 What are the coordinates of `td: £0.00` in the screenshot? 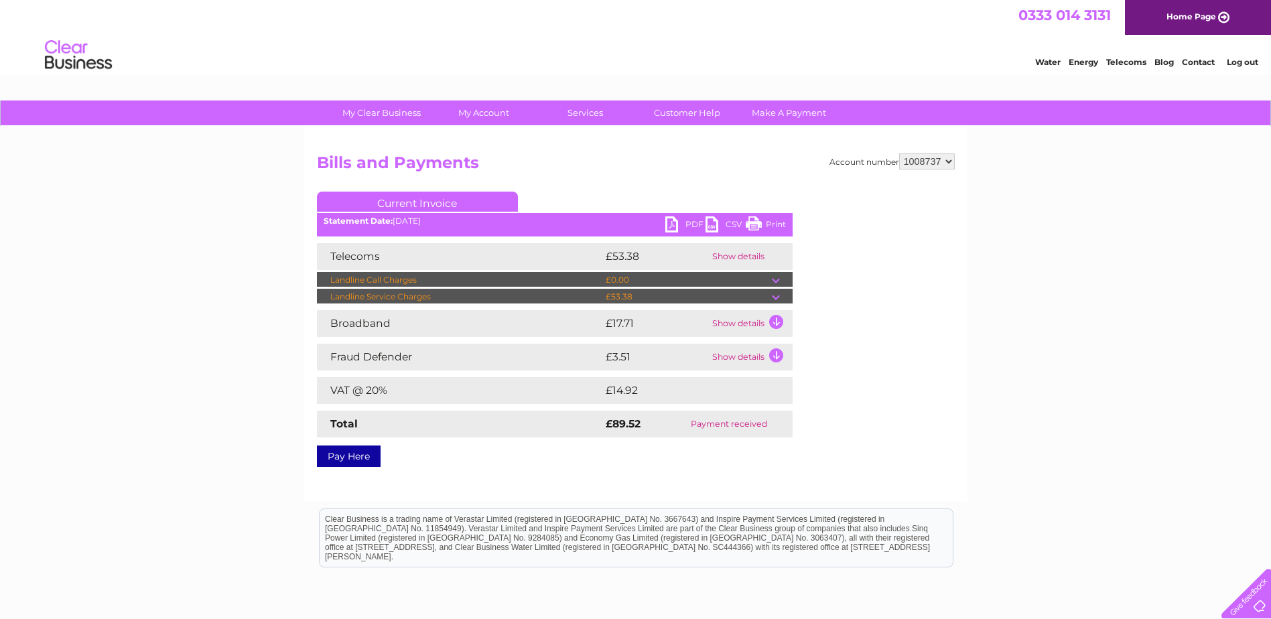 It's located at (687, 280).